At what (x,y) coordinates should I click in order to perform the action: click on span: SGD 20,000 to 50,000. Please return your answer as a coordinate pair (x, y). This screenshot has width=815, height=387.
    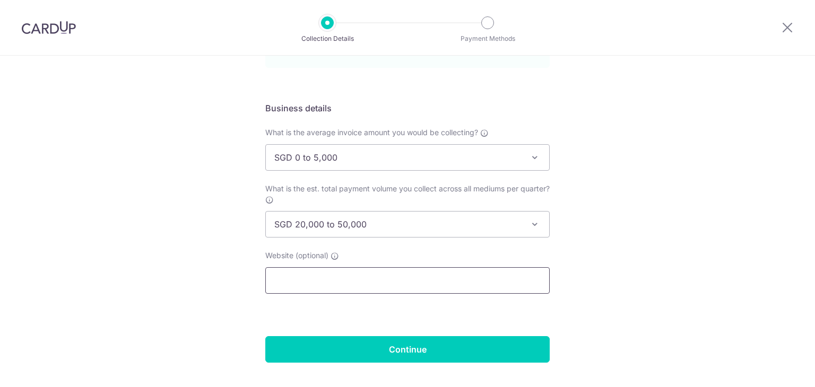
    Looking at the image, I should click on (408, 225).